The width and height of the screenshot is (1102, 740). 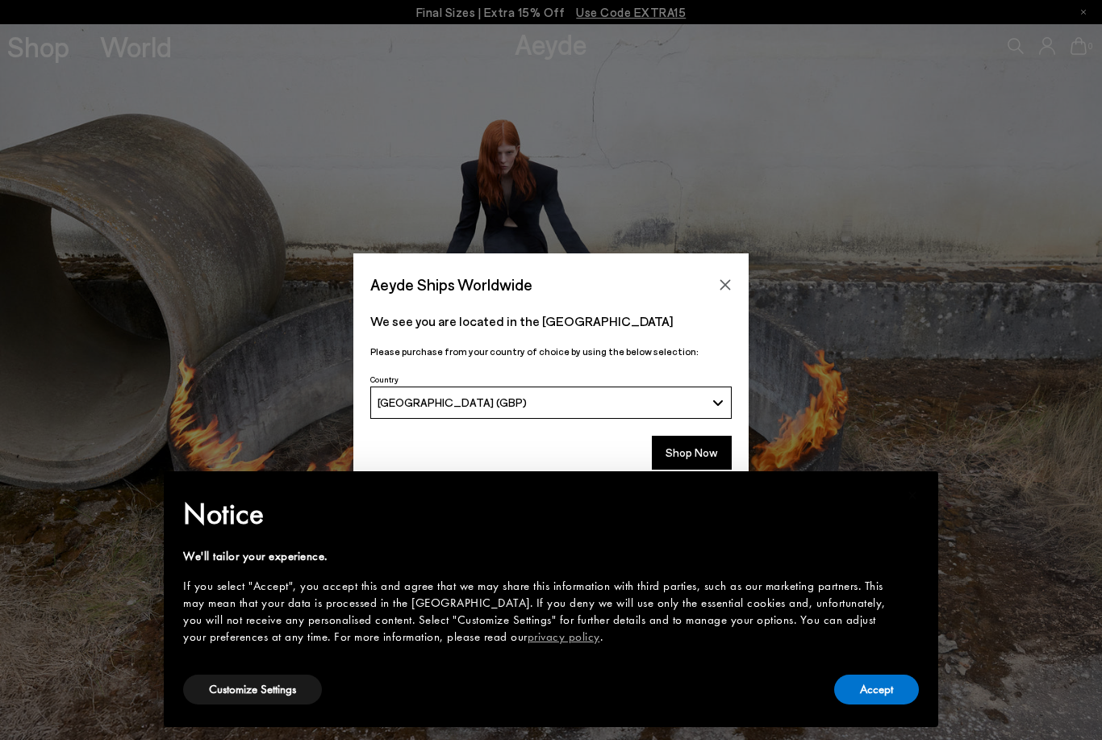 I want to click on span: Country, so click(x=384, y=379).